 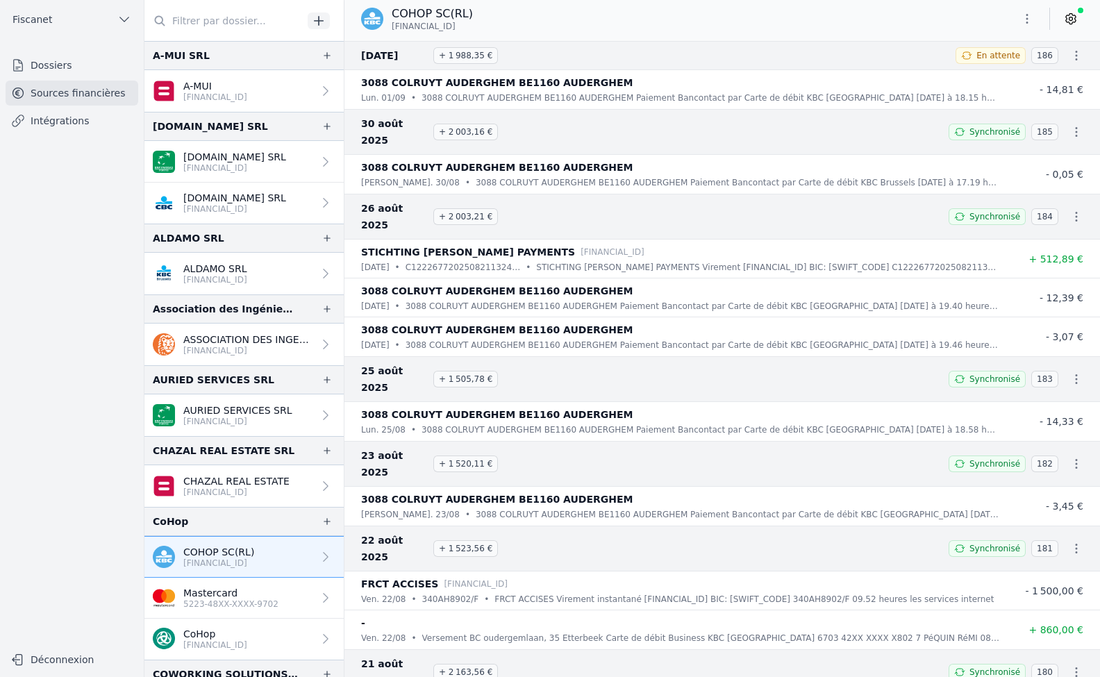 What do you see at coordinates (737, 183) in the screenshot?
I see `p: 3088 COLRUYT AUDERGHEM BE1160 AUDERGHEM Paiement Bancontact par Carte de débit KBC Brussels [DATE...` at bounding box center [737, 183].